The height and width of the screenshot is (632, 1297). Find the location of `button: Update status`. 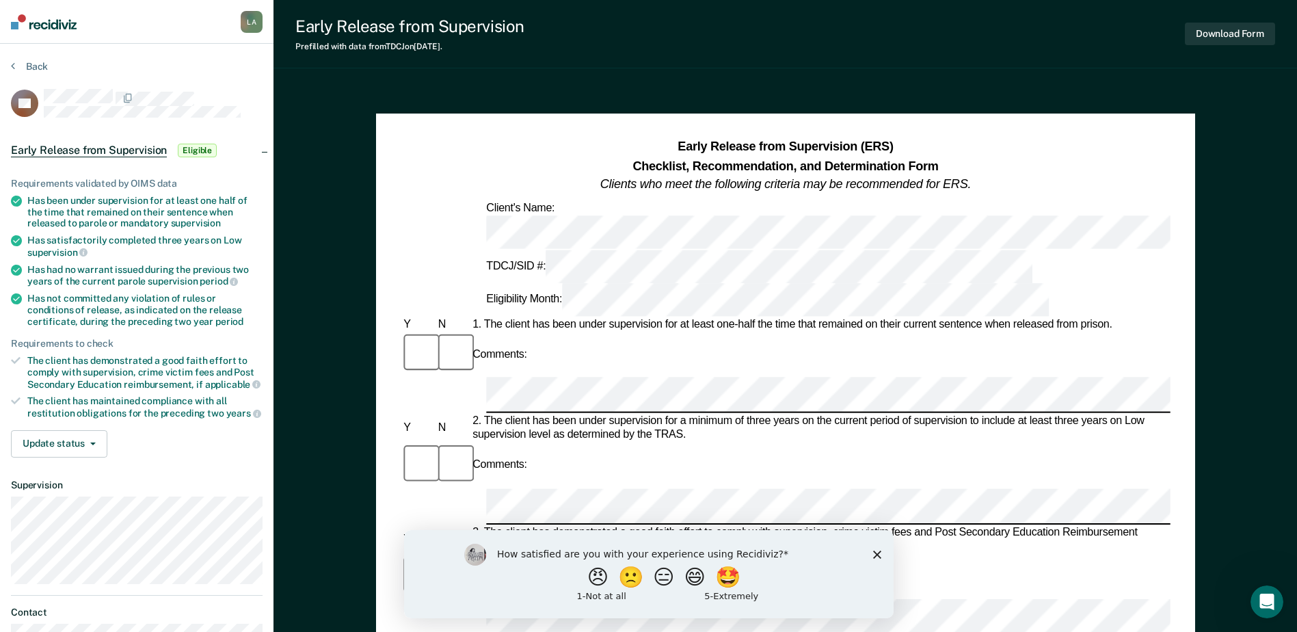

button: Update status is located at coordinates (59, 444).